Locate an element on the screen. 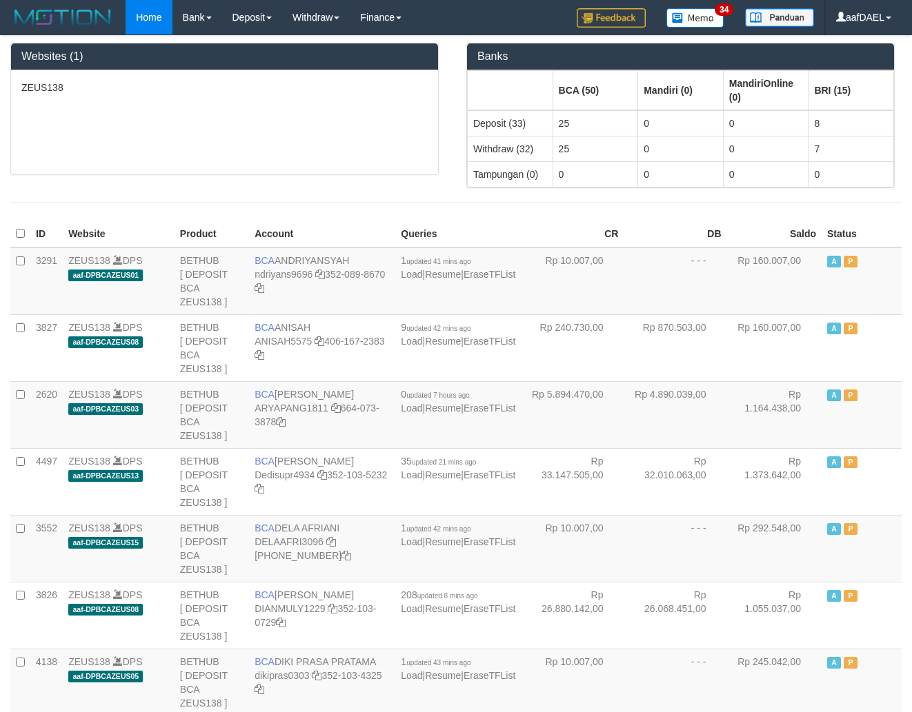 This screenshot has height=712, width=912. a: Copy DELAAFRI3096 to clipboard is located at coordinates (331, 542).